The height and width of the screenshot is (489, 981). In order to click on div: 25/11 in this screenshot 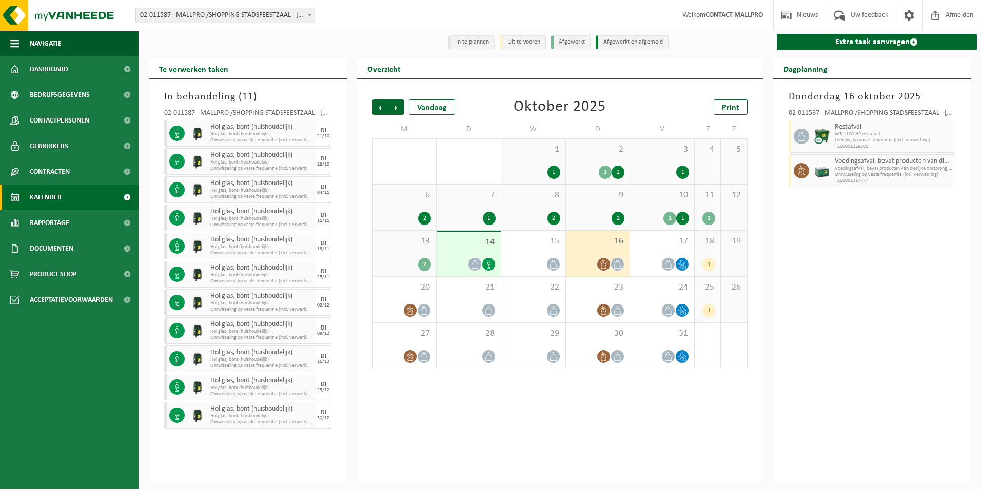, I will do `click(323, 277)`.